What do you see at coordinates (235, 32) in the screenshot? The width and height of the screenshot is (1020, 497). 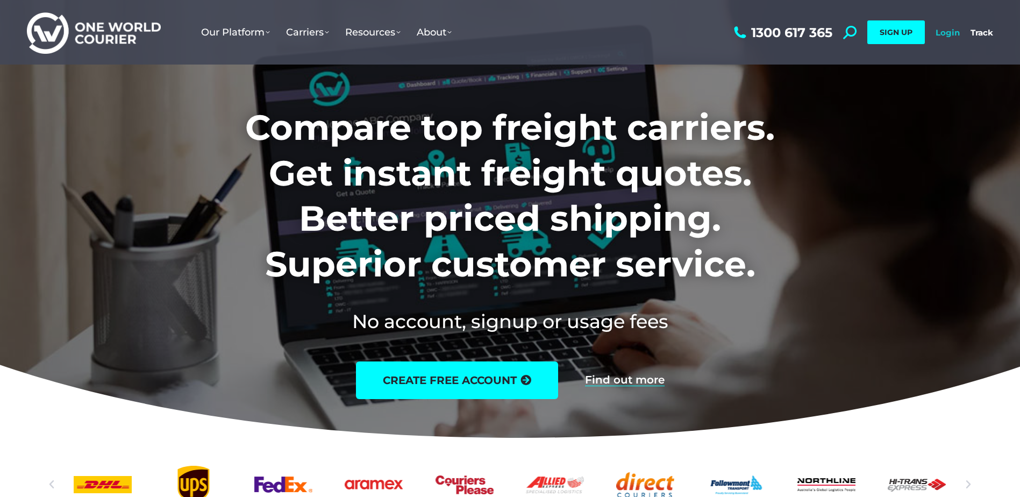 I see `span: Our Platform` at bounding box center [235, 32].